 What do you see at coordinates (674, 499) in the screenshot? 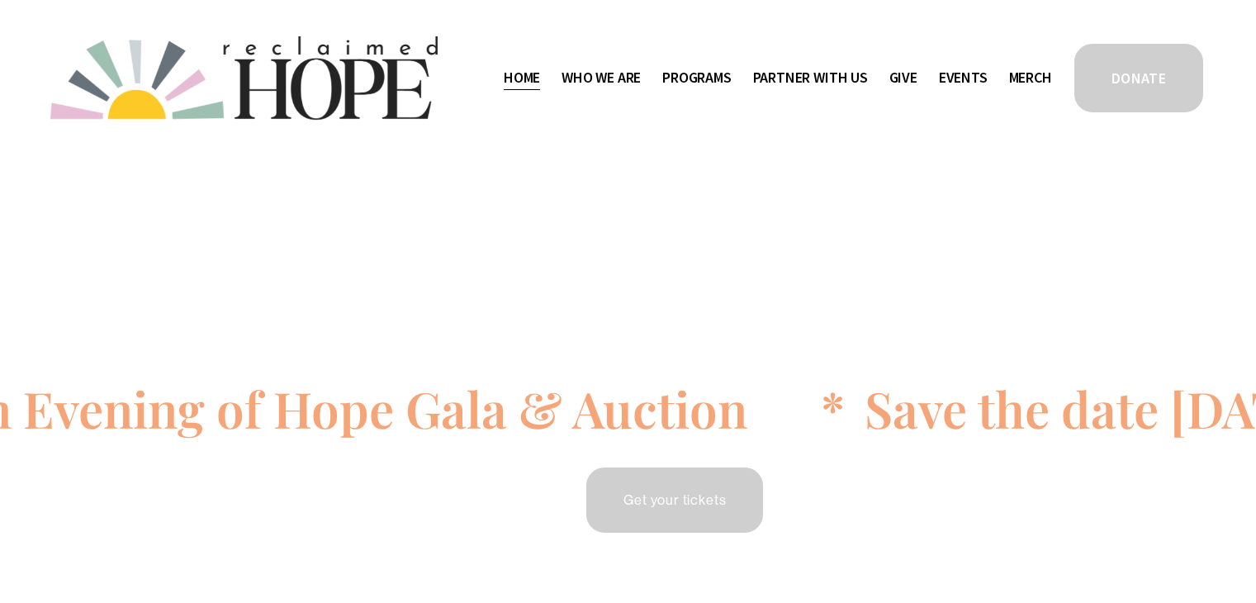
I see `a: Get your tickets` at bounding box center [674, 499].